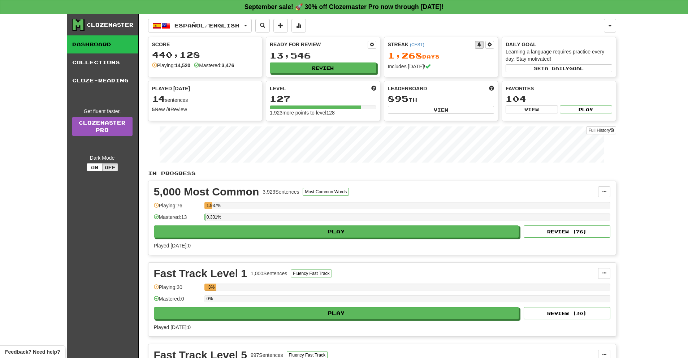 This screenshot has height=358, width=688. What do you see at coordinates (182, 65) in the screenshot?
I see `strong: 14,520` at bounding box center [182, 65].